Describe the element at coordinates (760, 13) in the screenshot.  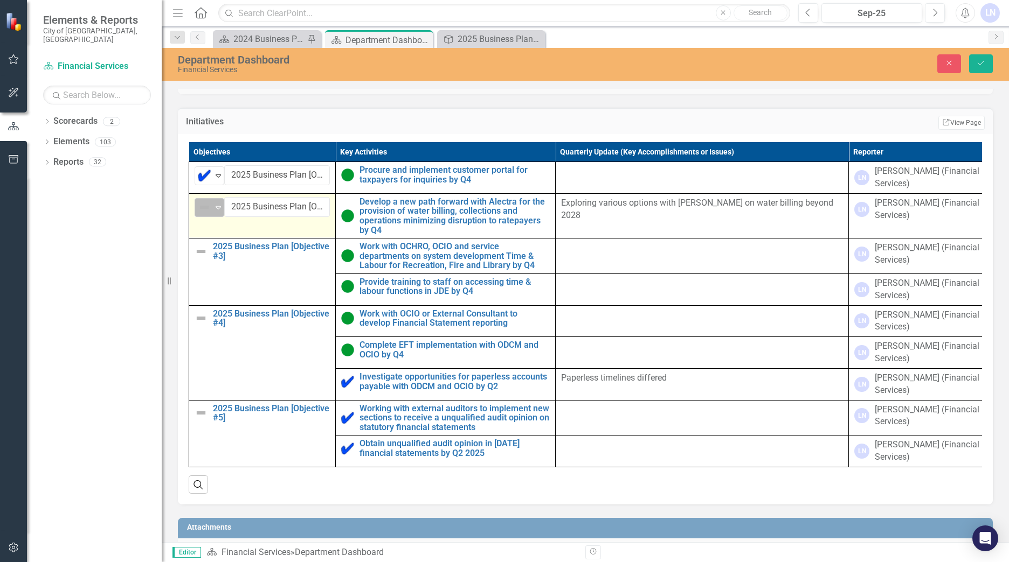
I see `button: Search` at that location.